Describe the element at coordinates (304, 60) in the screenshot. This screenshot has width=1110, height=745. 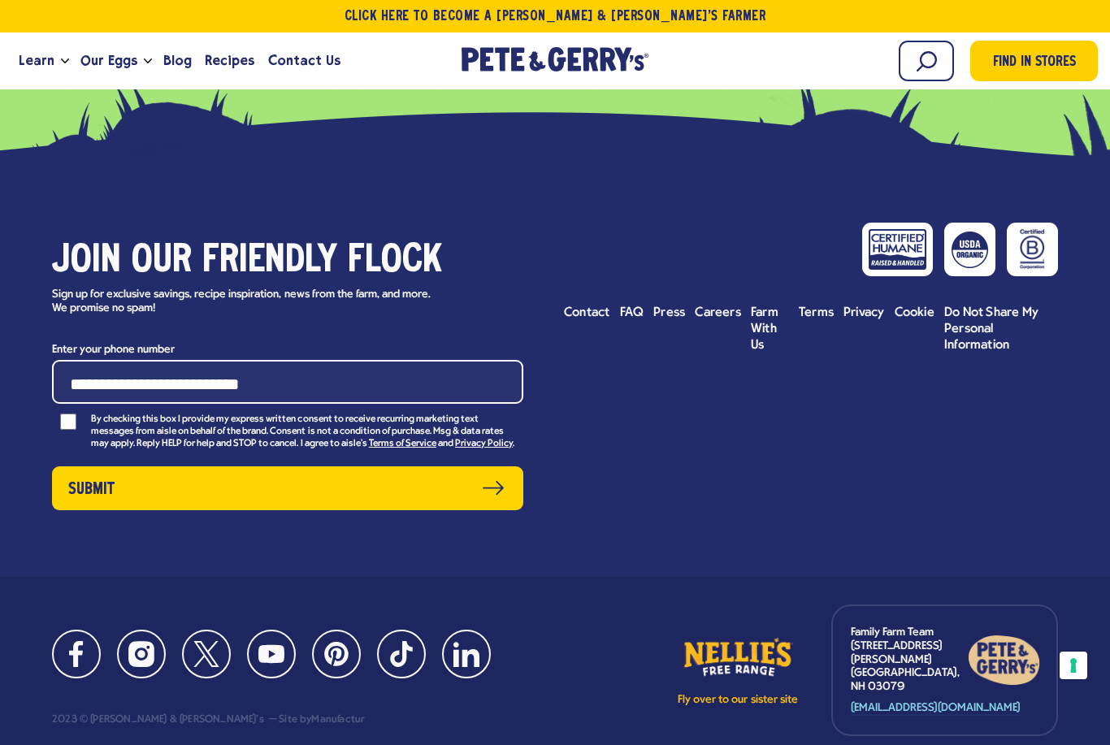
I see `span: Contact Us` at that location.